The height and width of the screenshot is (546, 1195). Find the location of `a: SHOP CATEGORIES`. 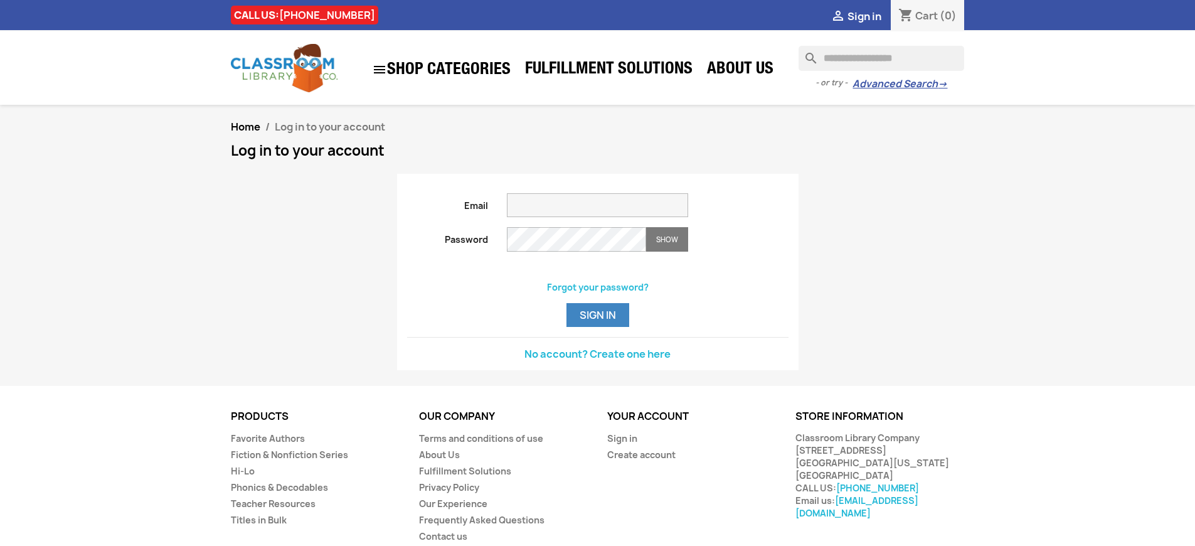

a: SHOP CATEGORIES is located at coordinates (441, 70).